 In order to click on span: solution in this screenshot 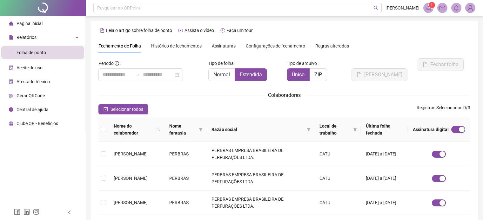, I will do `click(11, 82)`.